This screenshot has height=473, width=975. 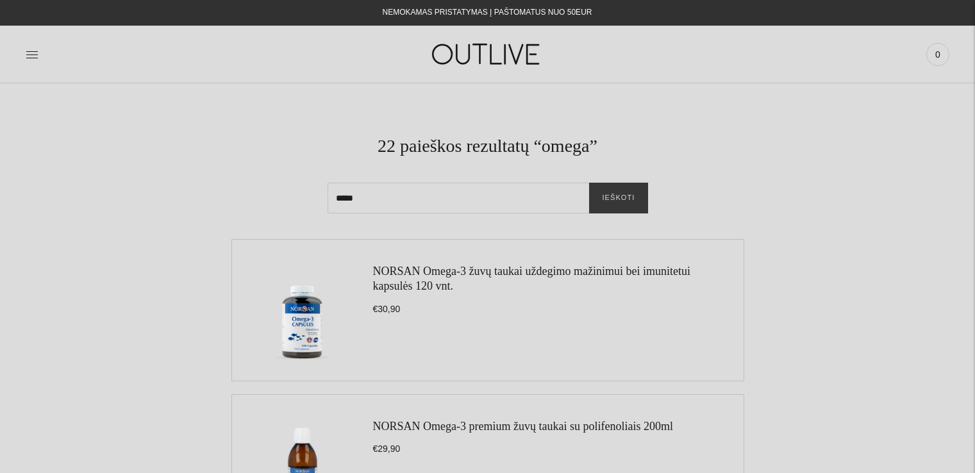 What do you see at coordinates (387, 449) in the screenshot?
I see `span: €29,90` at bounding box center [387, 449].